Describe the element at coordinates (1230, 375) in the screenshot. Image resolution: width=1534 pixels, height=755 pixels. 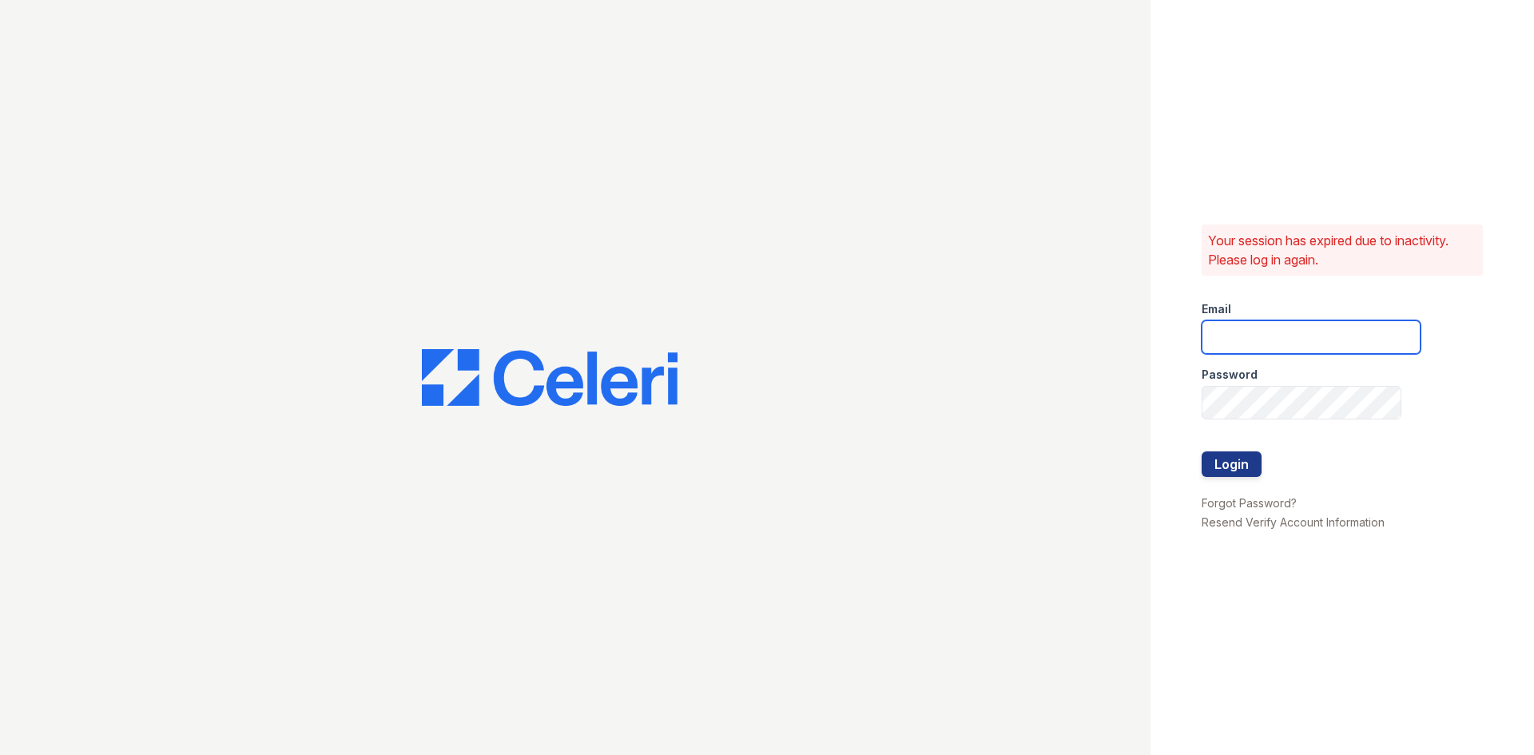
I see `label: Password` at that location.